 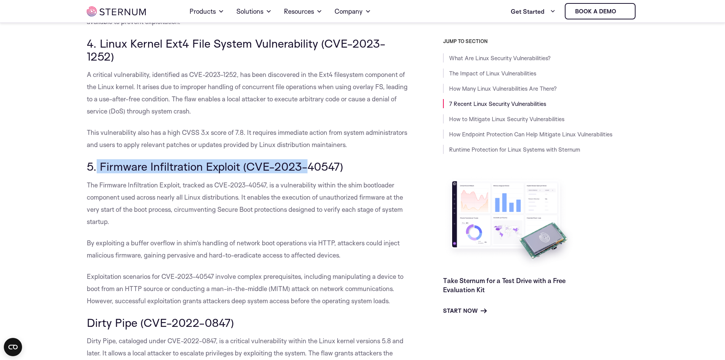 What do you see at coordinates (530, 134) in the screenshot?
I see `a: How Endpoint Protection Can Help Mitigate Linux Vulnerabilities` at bounding box center [530, 134].